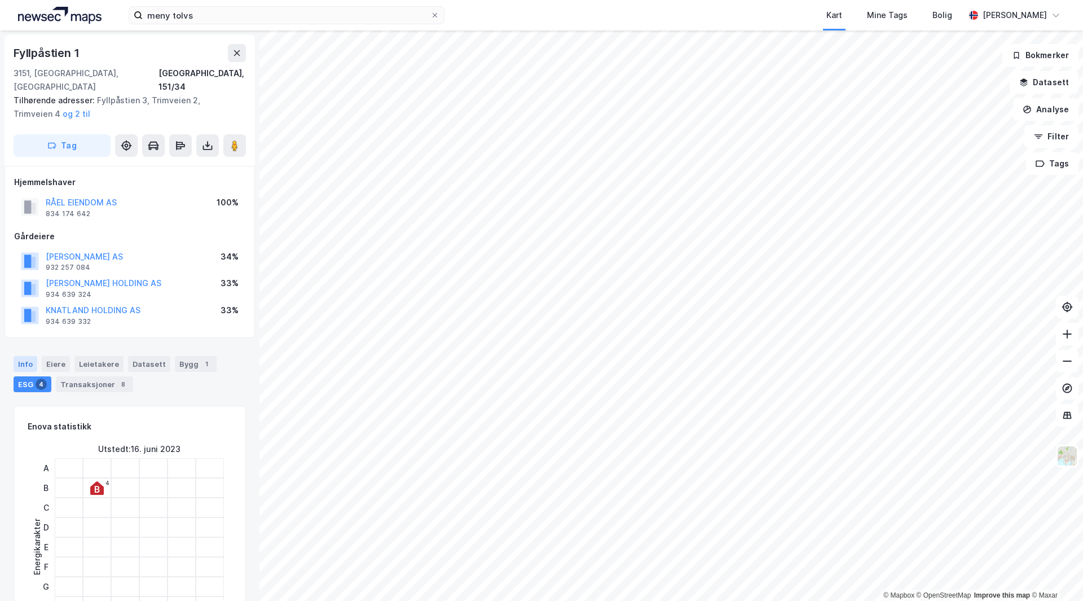 The image size is (1083, 601). Describe the element at coordinates (287, 15) in the screenshot. I see `input: Søk på adresse, matrikkel, gårdeiere, leietakere eller personer` at that location.